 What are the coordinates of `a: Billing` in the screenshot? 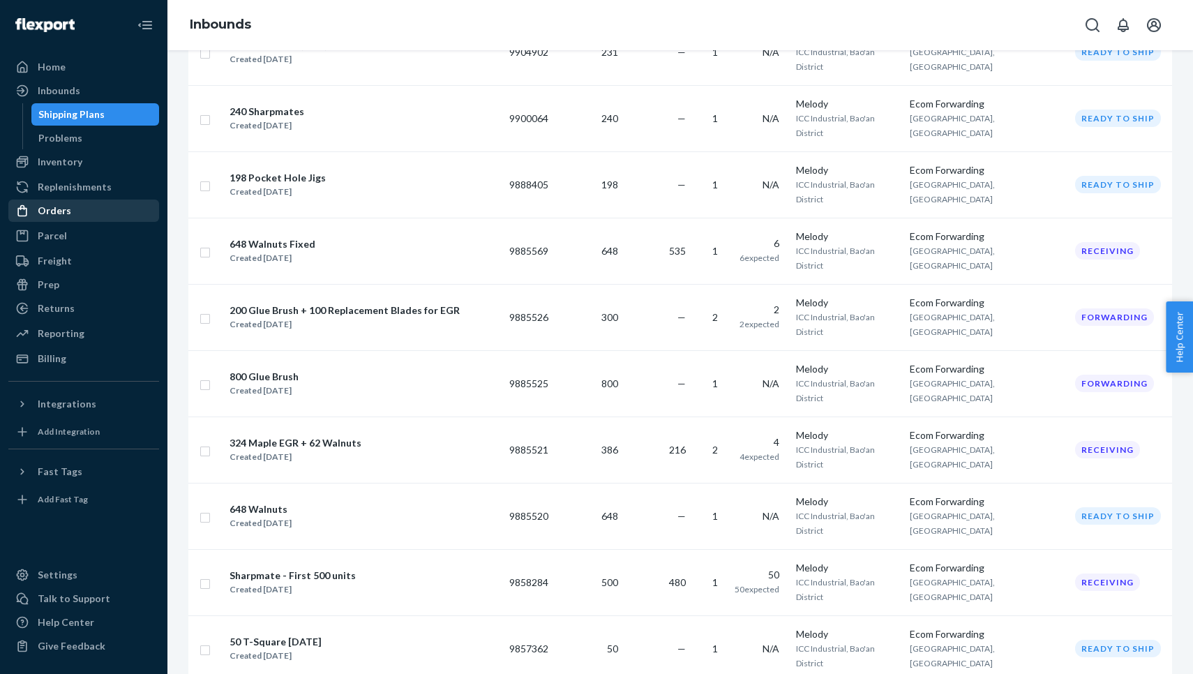 It's located at (84, 359).